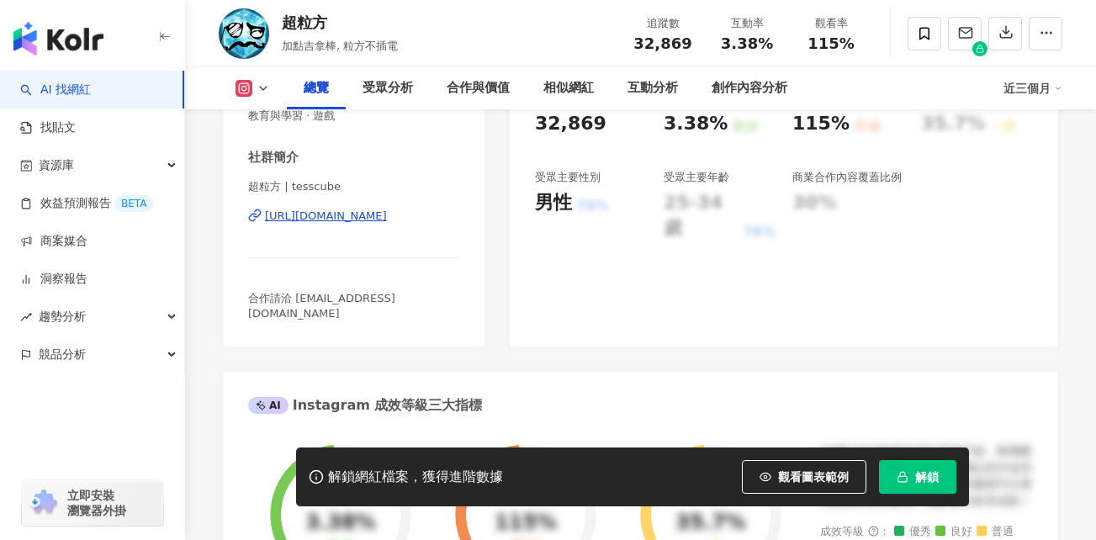 The height and width of the screenshot is (540, 1096). I want to click on img: chrome extension, so click(43, 503).